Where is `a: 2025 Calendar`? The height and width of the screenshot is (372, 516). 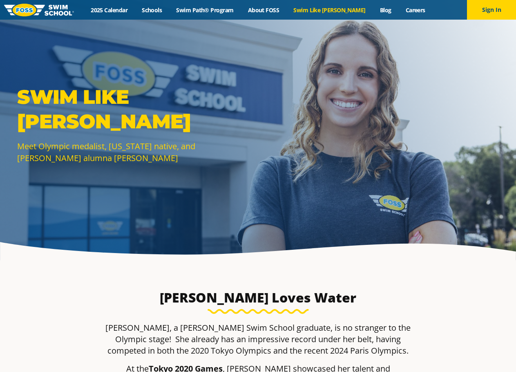 a: 2025 Calendar is located at coordinates (109, 10).